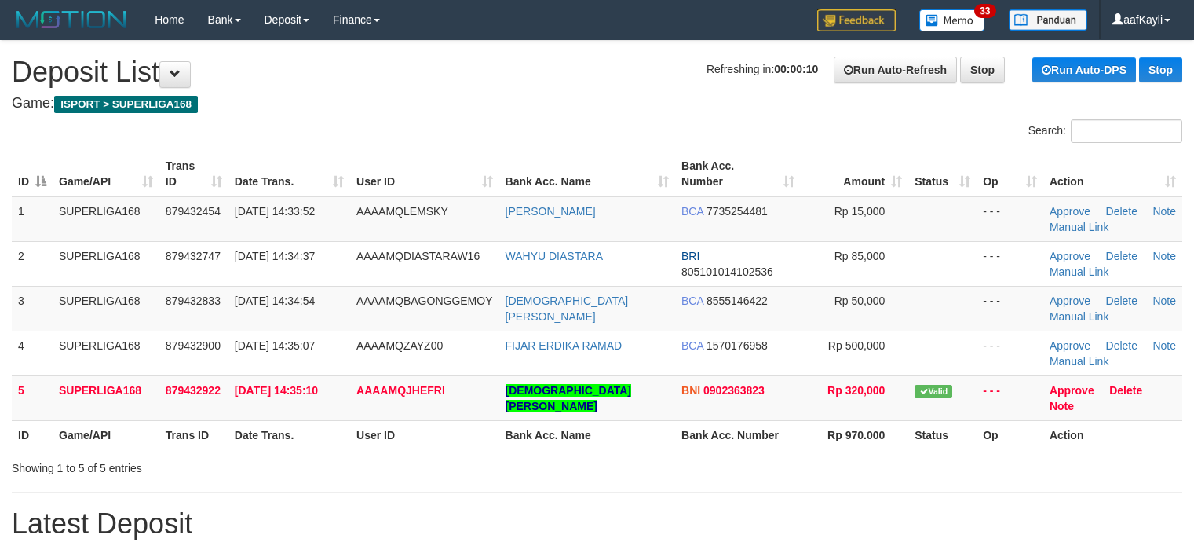 The width and height of the screenshot is (1194, 542). What do you see at coordinates (32, 397) in the screenshot?
I see `td: 5` at bounding box center [32, 397].